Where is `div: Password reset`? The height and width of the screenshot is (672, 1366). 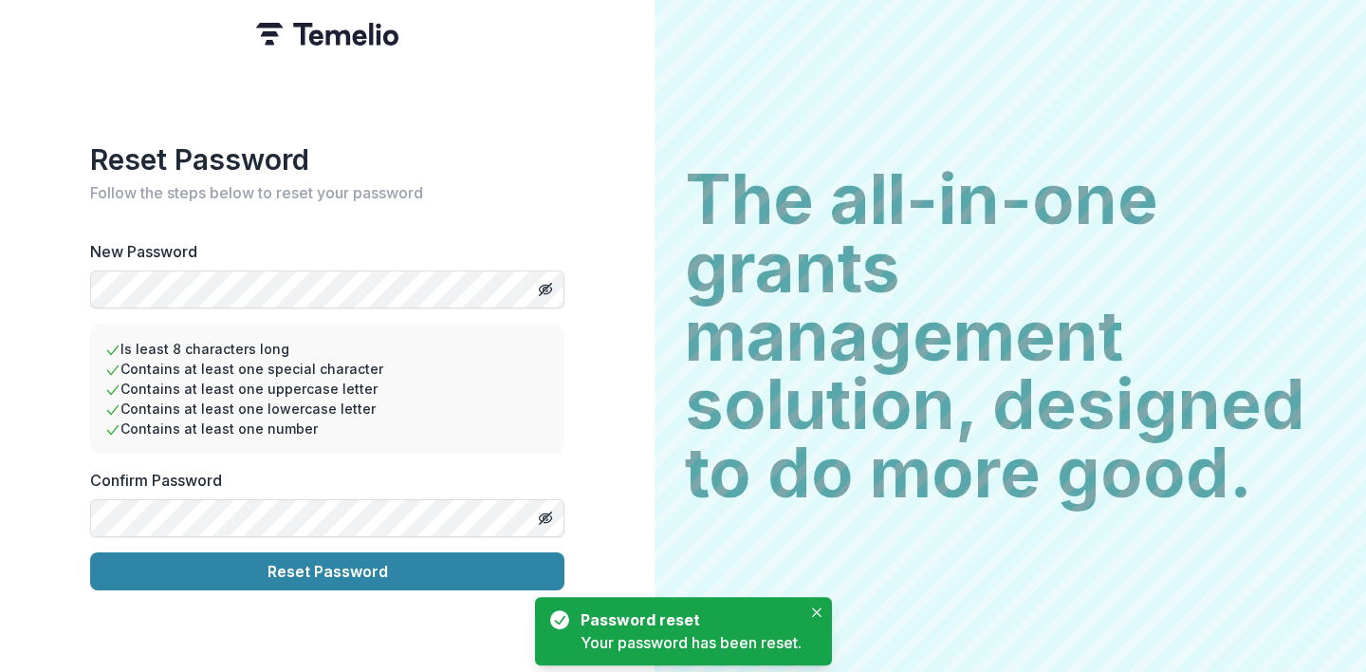
div: Password reset is located at coordinates (687, 620).